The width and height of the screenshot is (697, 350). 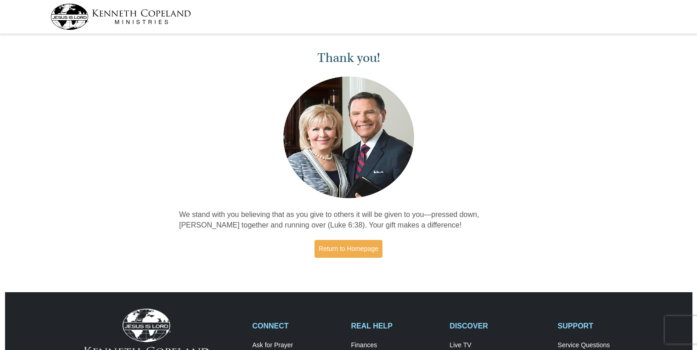 What do you see at coordinates (603, 326) in the screenshot?
I see `h2: SUPPORT` at bounding box center [603, 326].